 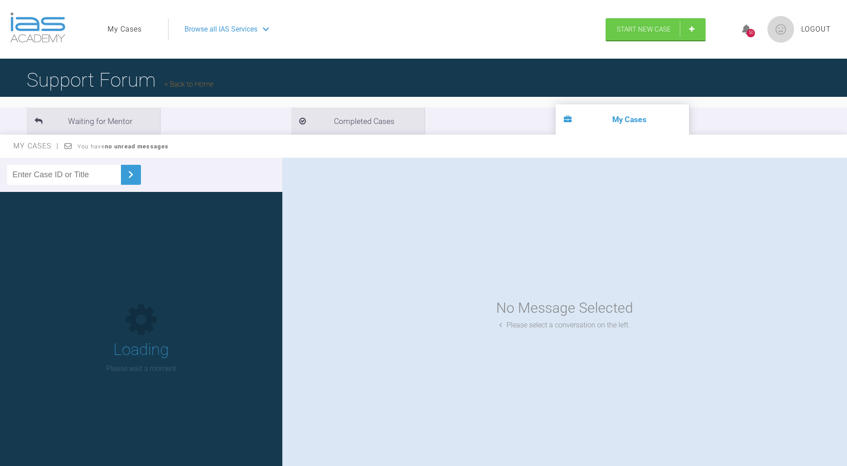 I want to click on img: chevronRight.28bd32b0.svg, so click(x=131, y=175).